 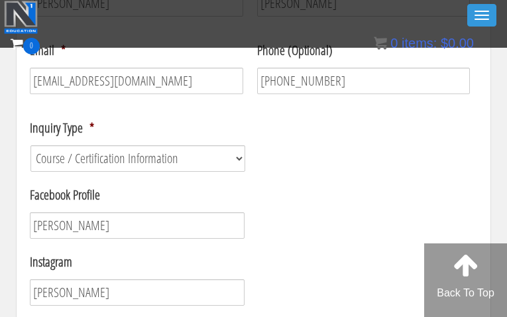 What do you see at coordinates (137, 293) in the screenshot?
I see `input: username_without_@` at bounding box center [137, 293].